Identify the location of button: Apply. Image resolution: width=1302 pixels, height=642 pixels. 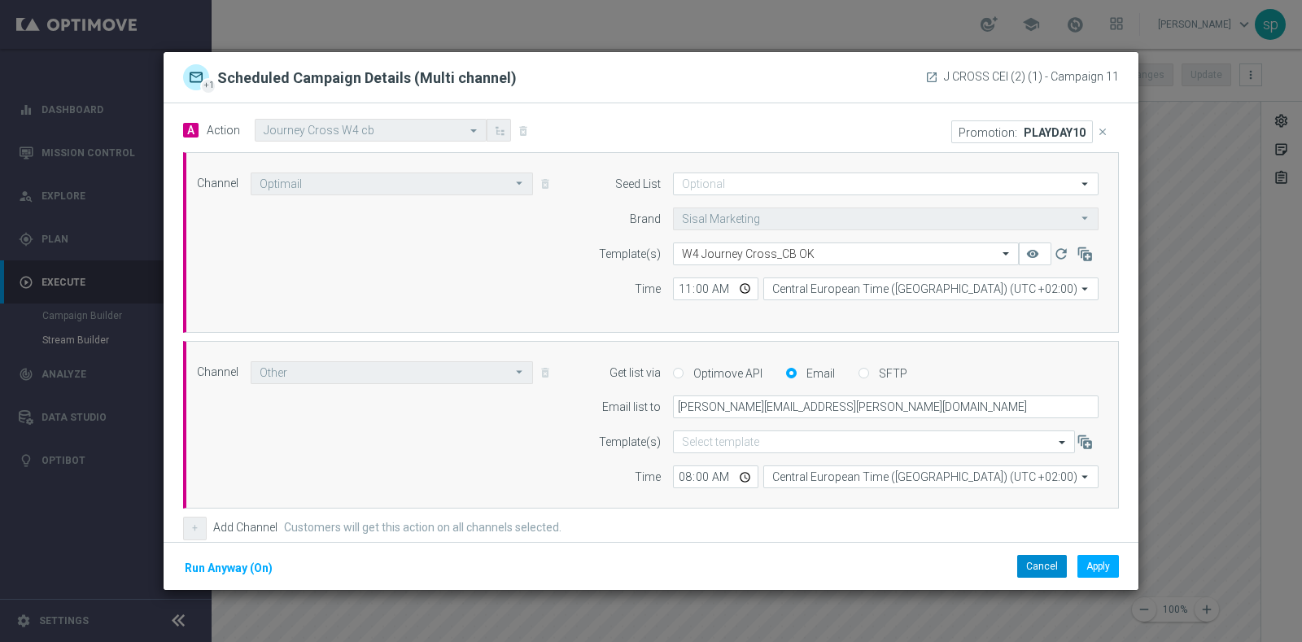
(1098, 566).